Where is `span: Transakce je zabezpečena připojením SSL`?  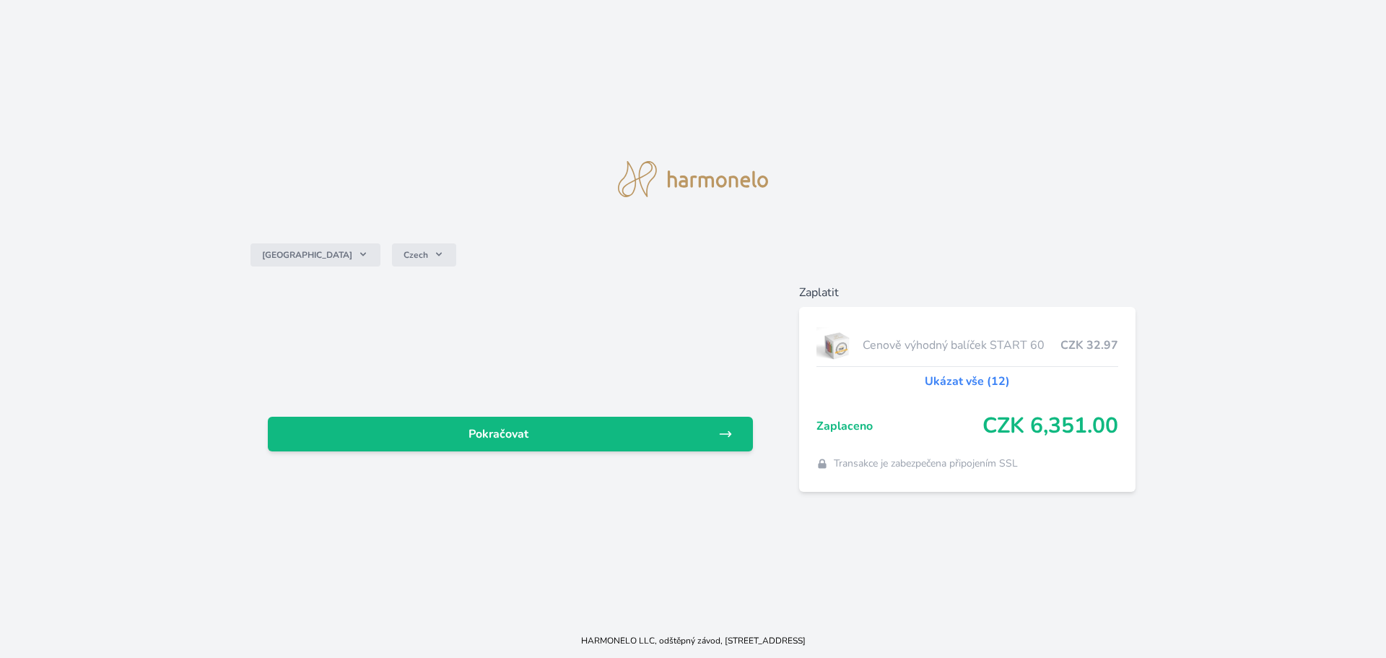
span: Transakce je zabezpečena připojením SSL is located at coordinates (925, 463).